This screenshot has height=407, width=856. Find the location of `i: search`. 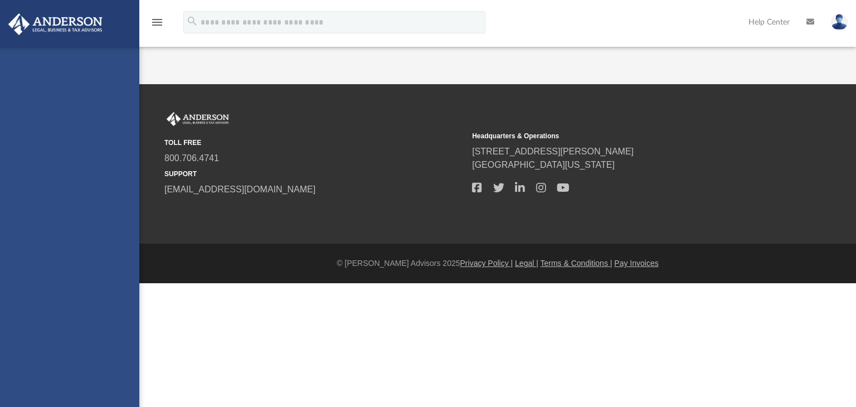

i: search is located at coordinates (192, 21).